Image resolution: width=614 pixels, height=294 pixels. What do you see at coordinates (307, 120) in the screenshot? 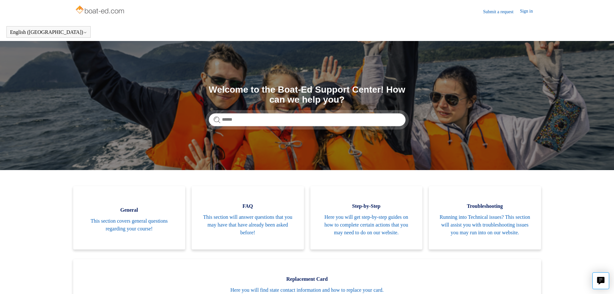
I see `input: Search` at bounding box center [307, 120].